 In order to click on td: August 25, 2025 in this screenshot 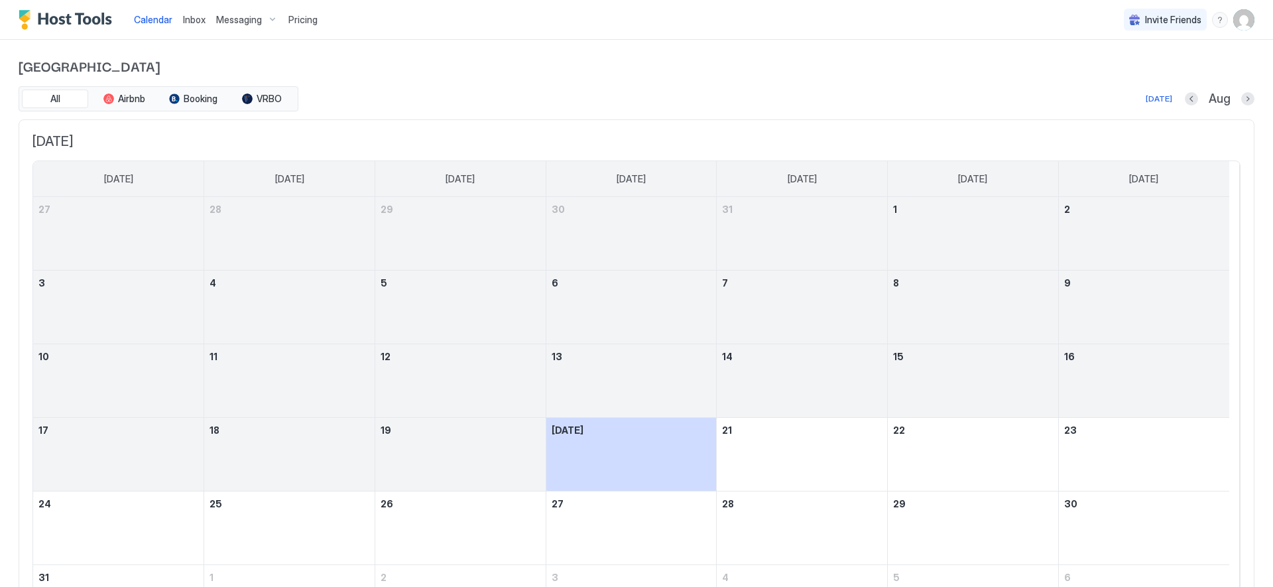, I will do `click(290, 528)`.